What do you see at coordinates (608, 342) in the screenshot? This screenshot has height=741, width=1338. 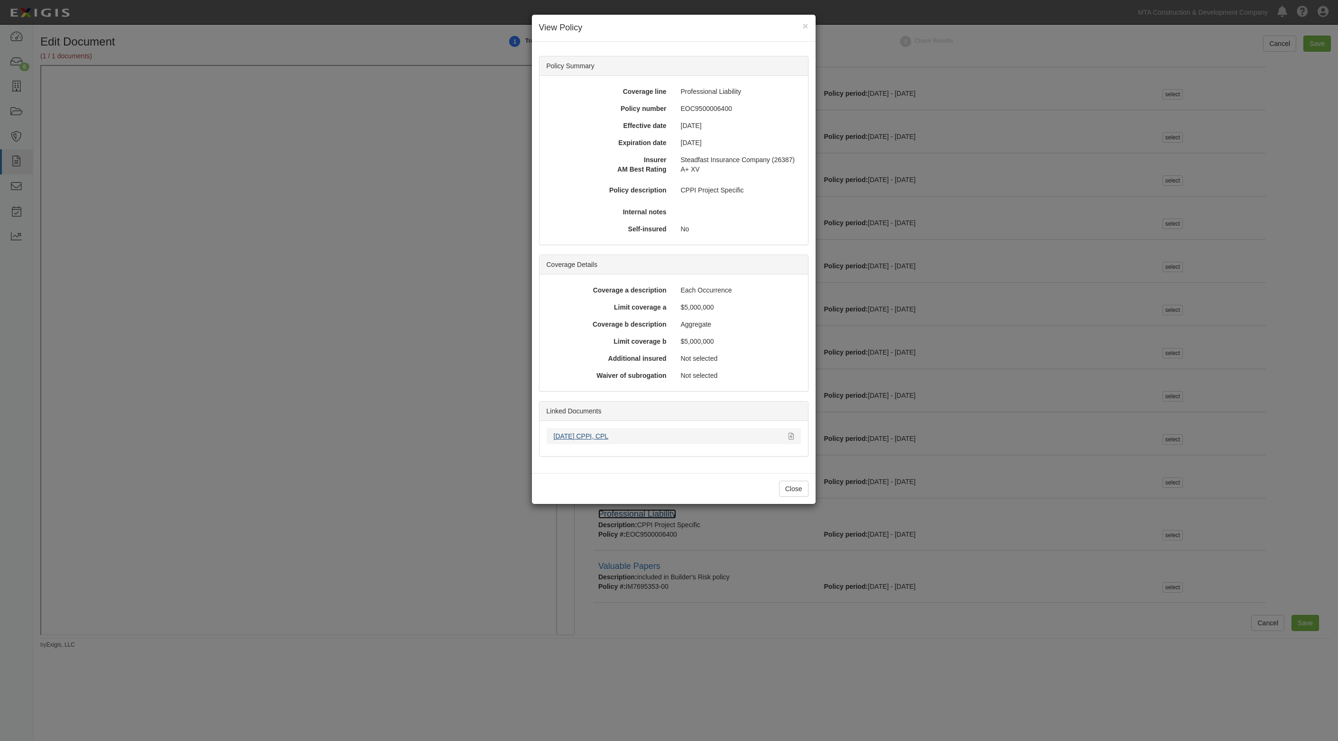 I see `div: Limit coverage b` at bounding box center [608, 342].